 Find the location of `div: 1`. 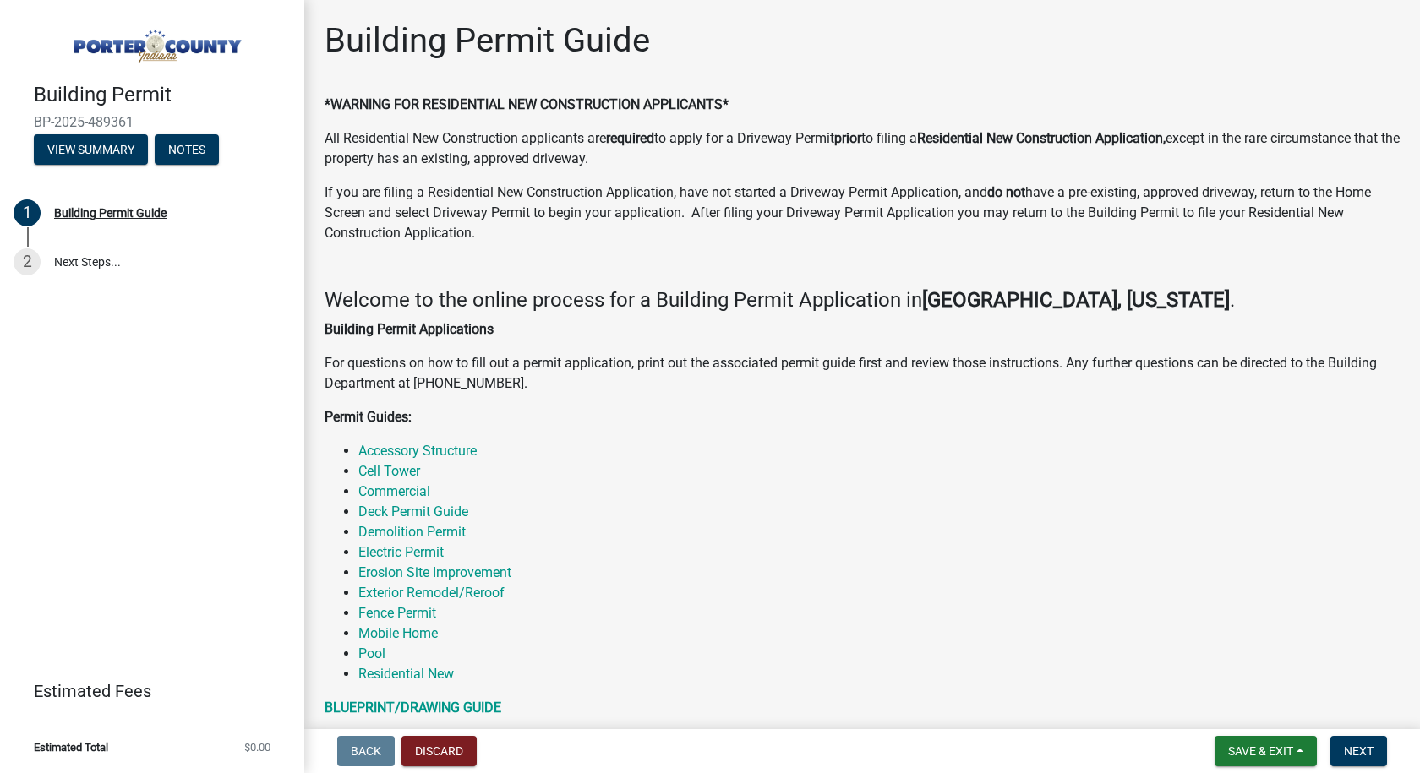

div: 1 is located at coordinates (27, 213).